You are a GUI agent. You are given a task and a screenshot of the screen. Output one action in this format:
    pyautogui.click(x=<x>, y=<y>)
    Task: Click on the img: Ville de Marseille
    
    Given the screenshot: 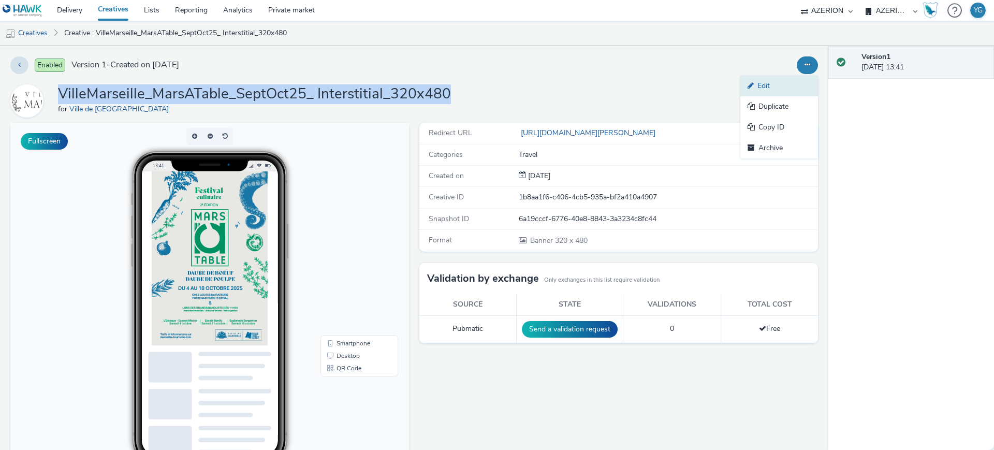 What is the action you would take?
    pyautogui.click(x=27, y=101)
    